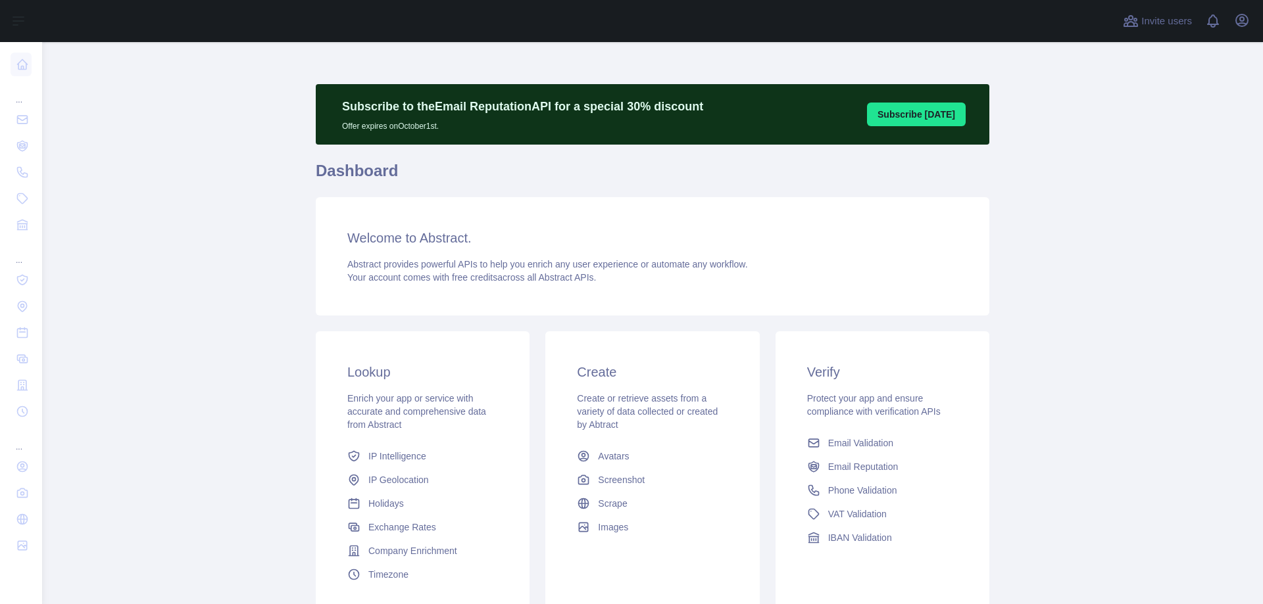 The image size is (1263, 604). What do you see at coordinates (652, 480) in the screenshot?
I see `a: Screenshot` at bounding box center [652, 480].